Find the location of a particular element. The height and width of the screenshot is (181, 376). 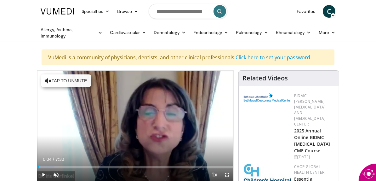

a: Specialties is located at coordinates (95, 11).